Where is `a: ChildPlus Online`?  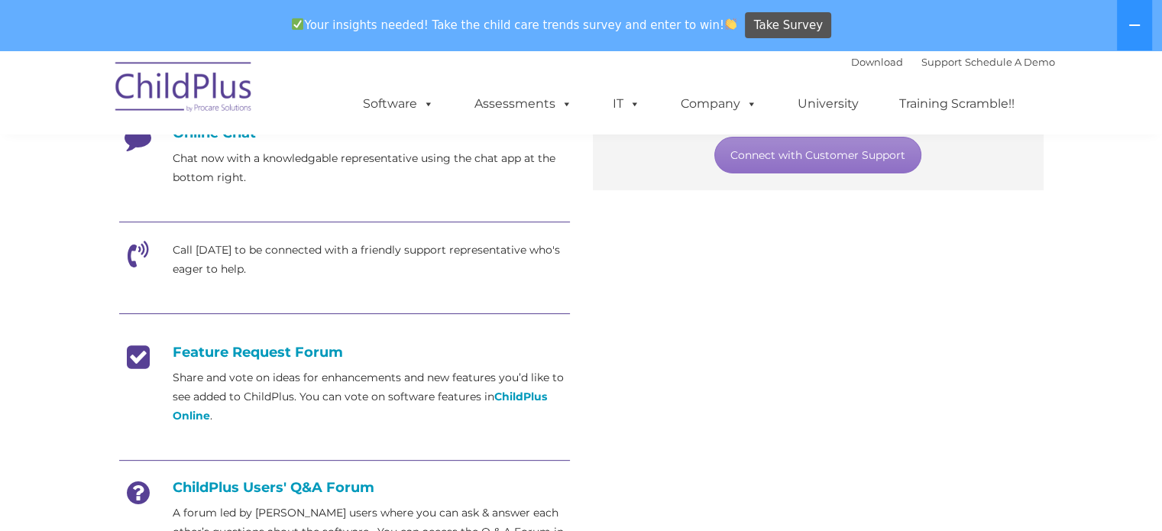 a: ChildPlus Online is located at coordinates (360, 406).